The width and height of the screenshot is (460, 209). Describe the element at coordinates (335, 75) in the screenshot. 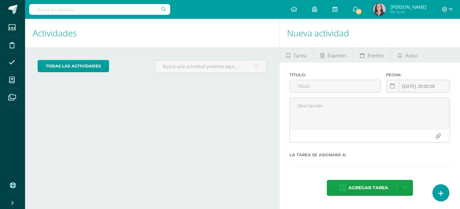

I see `label: Título:` at that location.